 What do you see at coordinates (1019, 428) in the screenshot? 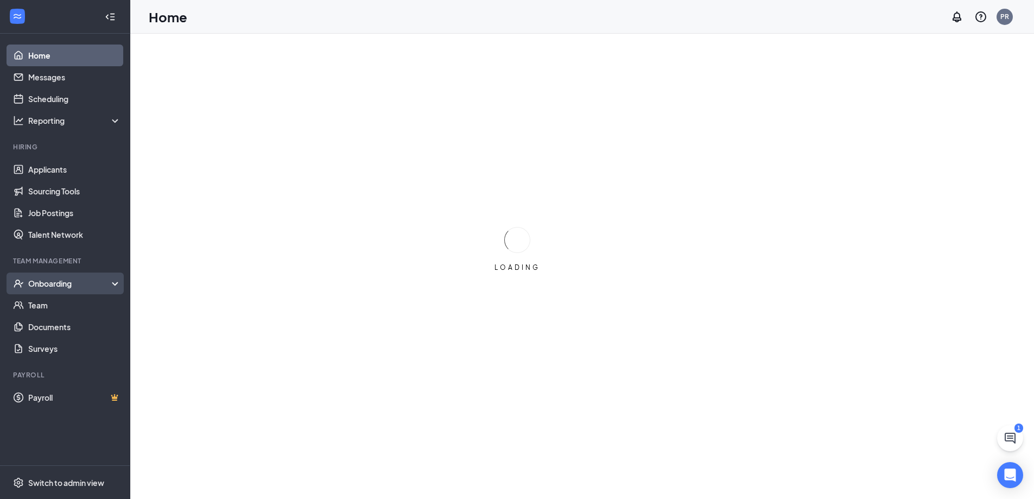
I see `div: 1` at bounding box center [1019, 428].